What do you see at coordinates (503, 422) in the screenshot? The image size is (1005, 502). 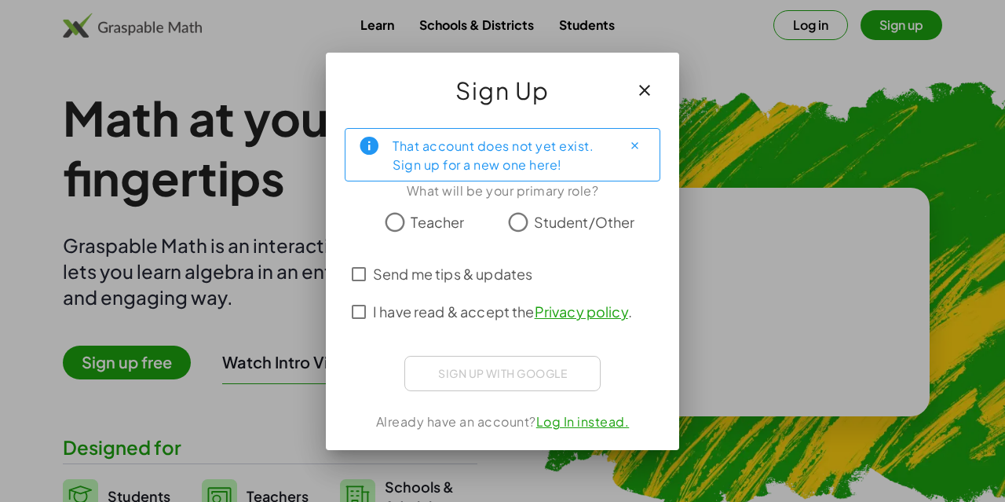 I see `div: Already have an account?` at bounding box center [503, 422].